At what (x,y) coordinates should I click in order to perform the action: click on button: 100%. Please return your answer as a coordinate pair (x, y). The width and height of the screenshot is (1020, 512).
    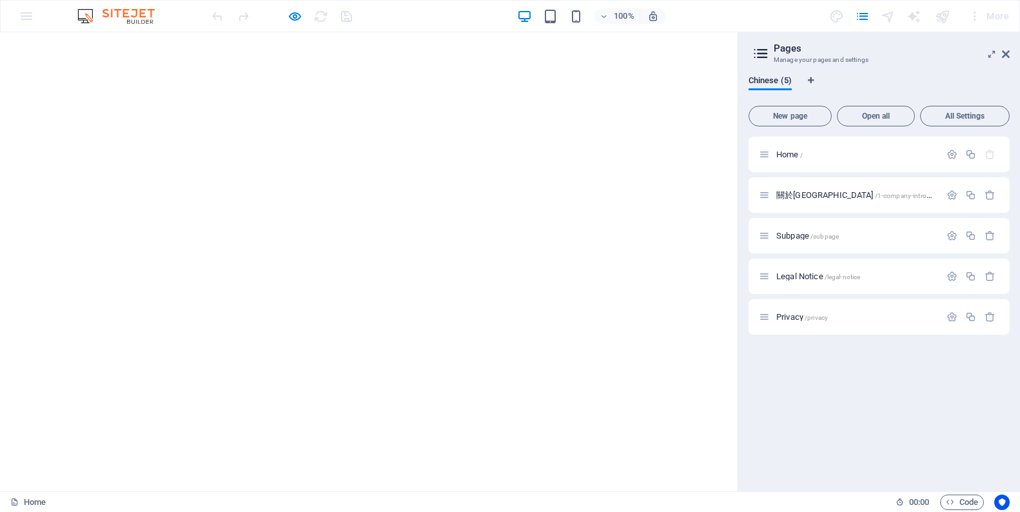
    Looking at the image, I should click on (617, 16).